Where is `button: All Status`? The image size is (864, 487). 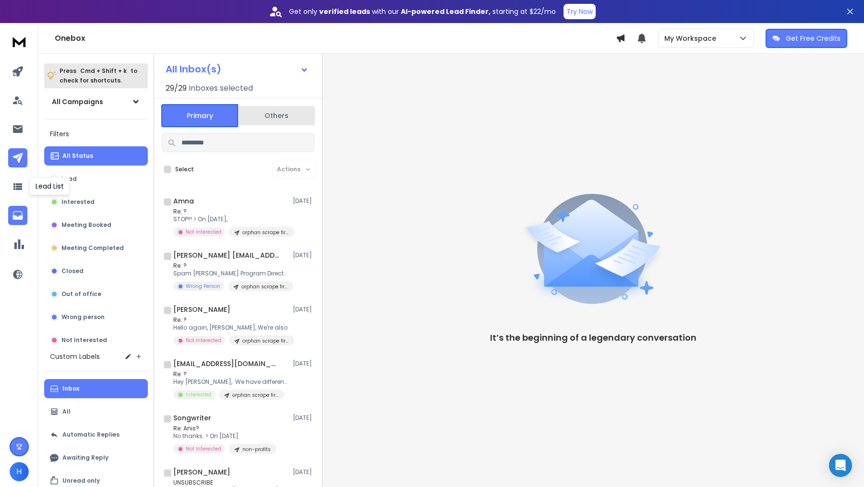
button: All Status is located at coordinates (96, 156).